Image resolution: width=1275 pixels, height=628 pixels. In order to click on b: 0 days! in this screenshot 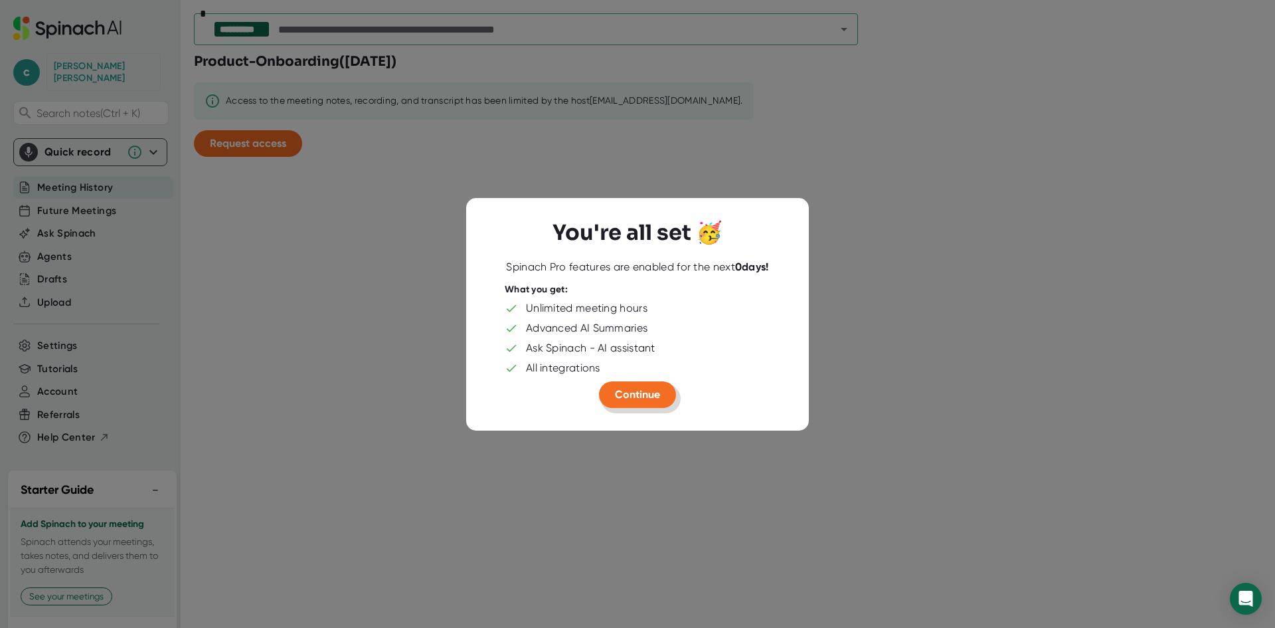, I will do `click(752, 266)`.